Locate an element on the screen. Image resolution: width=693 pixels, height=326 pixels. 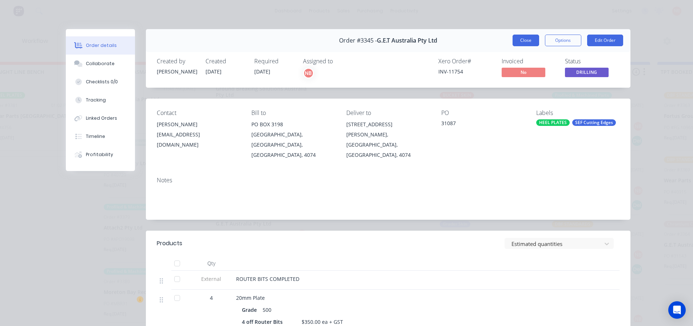
div: 500 is located at coordinates (267, 309).